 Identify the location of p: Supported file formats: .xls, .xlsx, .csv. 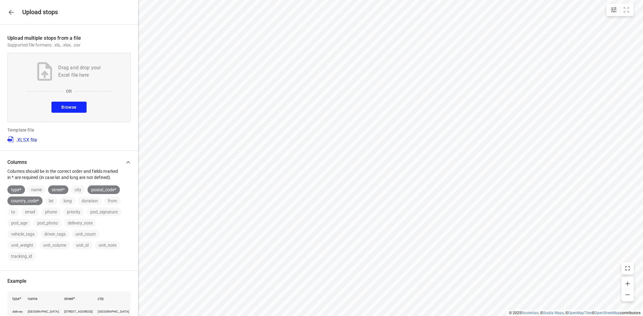
(69, 45).